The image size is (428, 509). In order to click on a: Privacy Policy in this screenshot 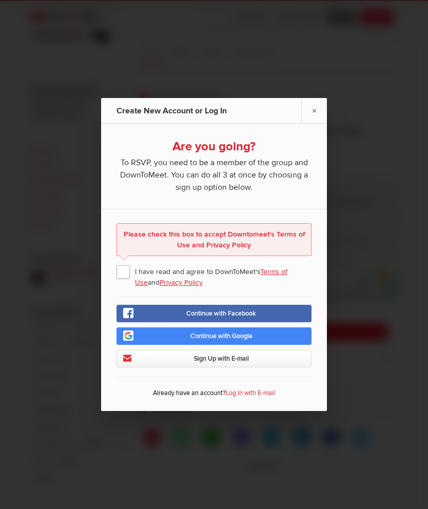, I will do `click(181, 282)`.